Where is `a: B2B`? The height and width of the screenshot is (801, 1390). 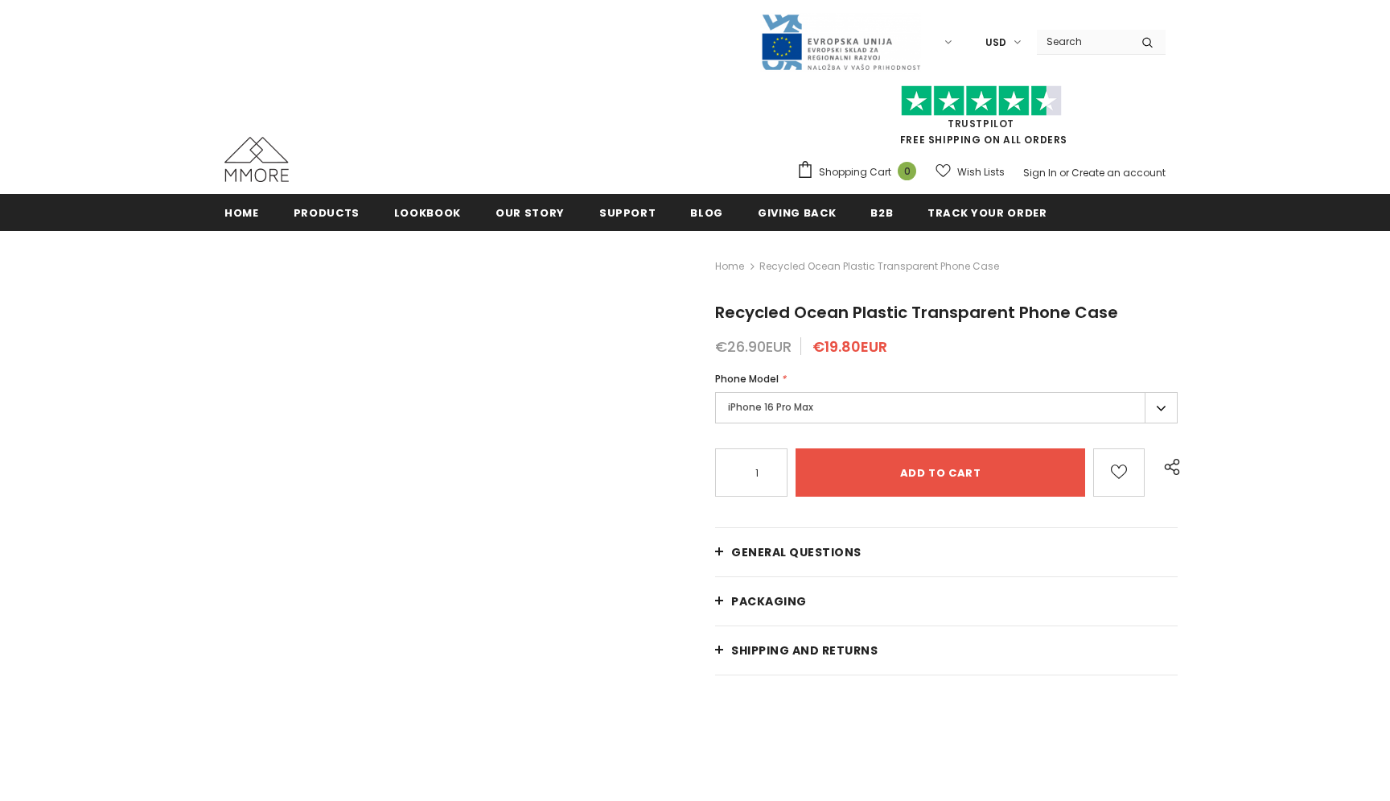 a: B2B is located at coordinates (882, 212).